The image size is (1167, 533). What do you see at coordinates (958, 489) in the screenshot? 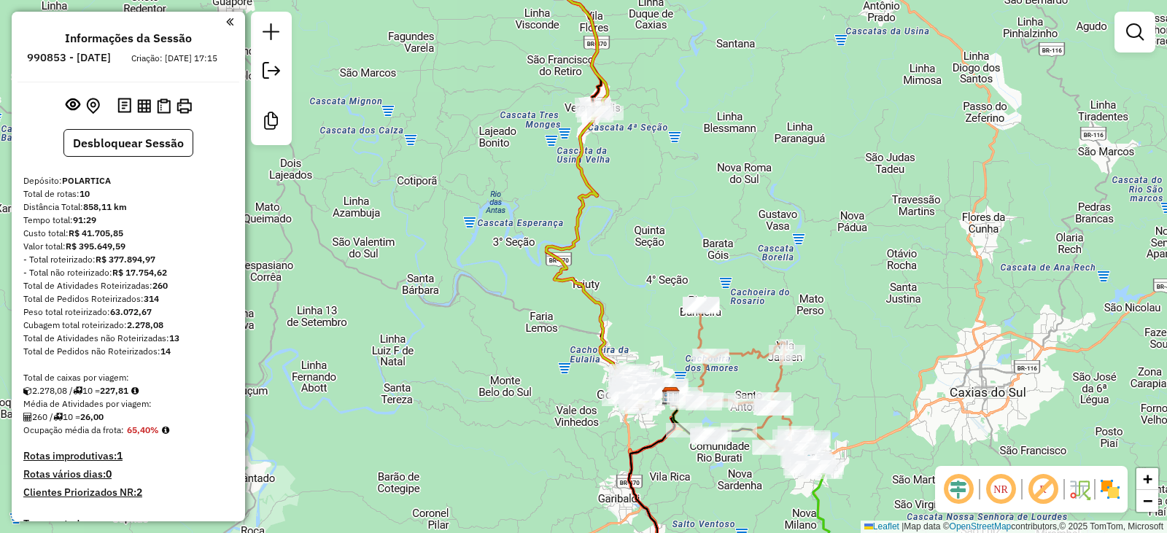
I see `span: Ocultar deslocamento` at bounding box center [958, 489].